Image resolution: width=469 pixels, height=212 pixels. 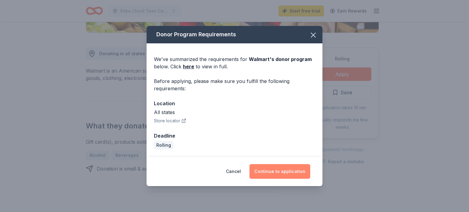 What do you see at coordinates (188, 67) in the screenshot?
I see `a: here` at bounding box center [188, 67].